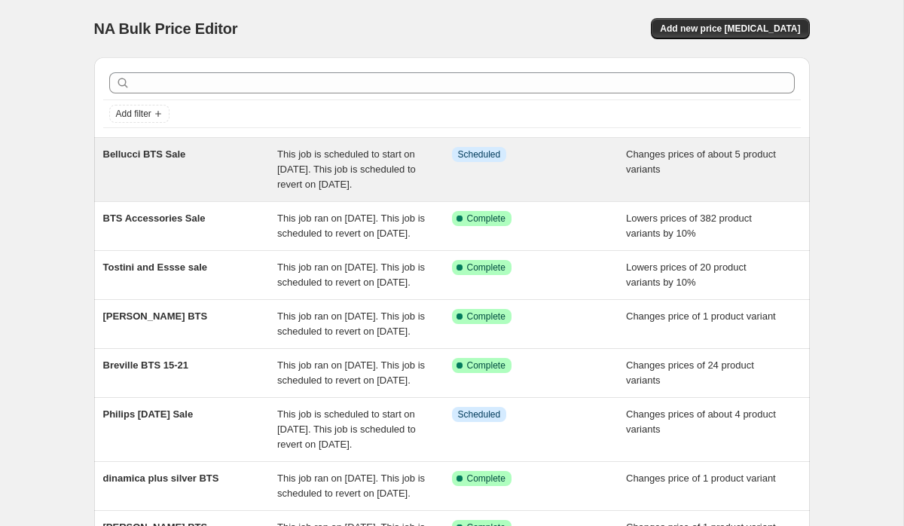  Describe the element at coordinates (145, 154) in the screenshot. I see `span: Bellucci BTS Sale` at that location.